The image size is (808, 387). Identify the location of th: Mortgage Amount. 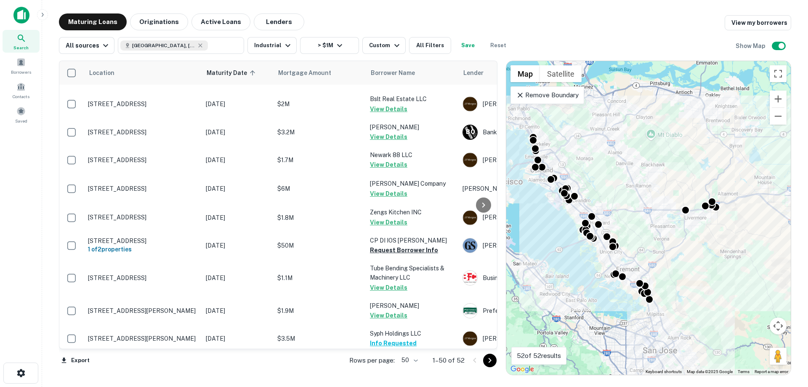
(319, 73).